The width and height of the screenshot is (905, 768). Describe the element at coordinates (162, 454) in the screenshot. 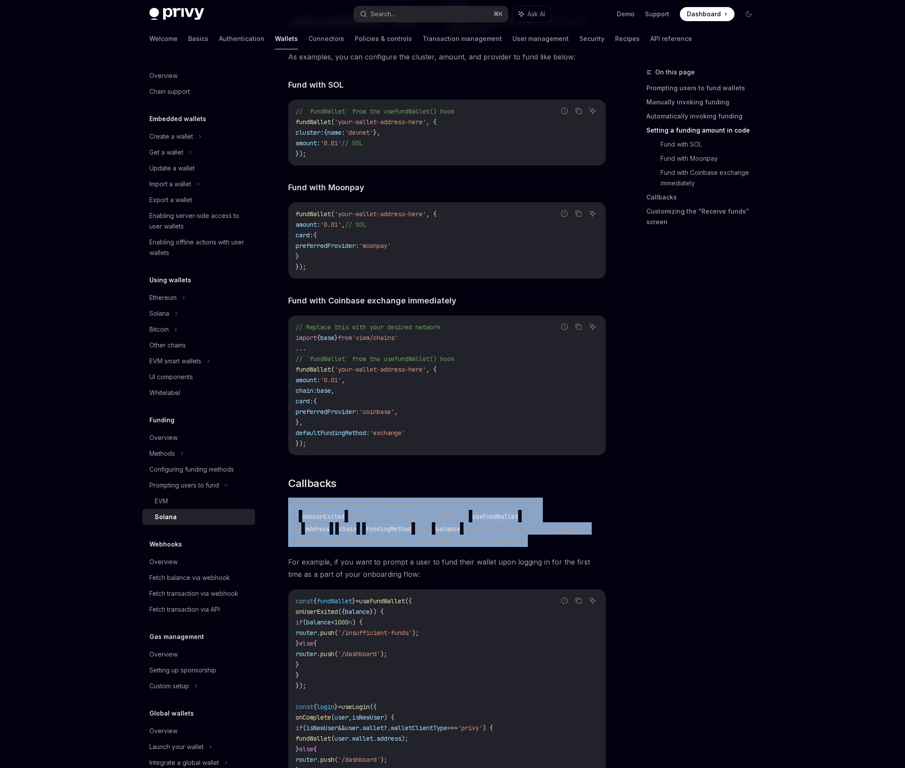

I see `div: Methods` at that location.